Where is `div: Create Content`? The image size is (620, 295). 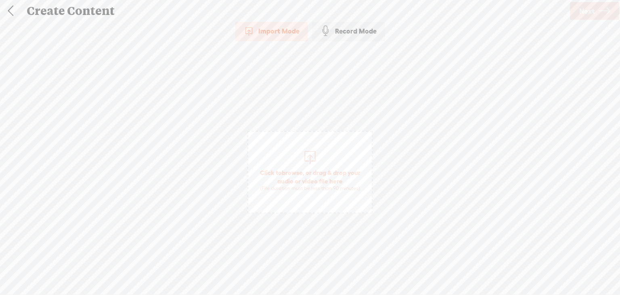 div: Create Content is located at coordinates (295, 11).